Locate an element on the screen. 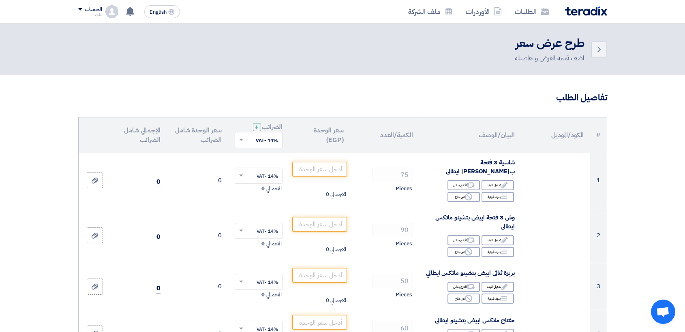 The height and width of the screenshot is (332, 685). div: اضف قيمه العرض و تفاصيله is located at coordinates (549, 58).